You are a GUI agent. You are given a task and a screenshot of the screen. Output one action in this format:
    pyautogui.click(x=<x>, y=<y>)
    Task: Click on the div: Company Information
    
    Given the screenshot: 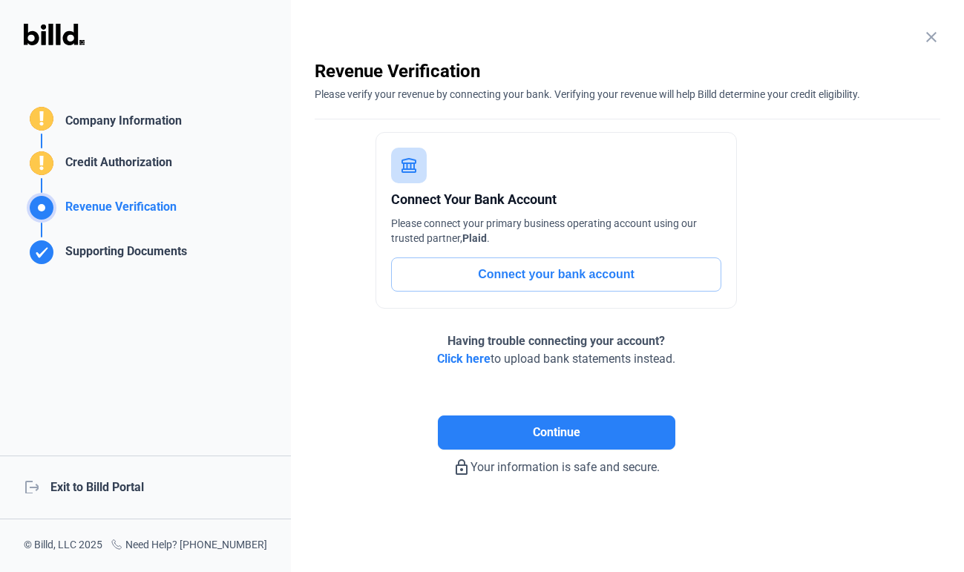 What is the action you would take?
    pyautogui.click(x=120, y=122)
    